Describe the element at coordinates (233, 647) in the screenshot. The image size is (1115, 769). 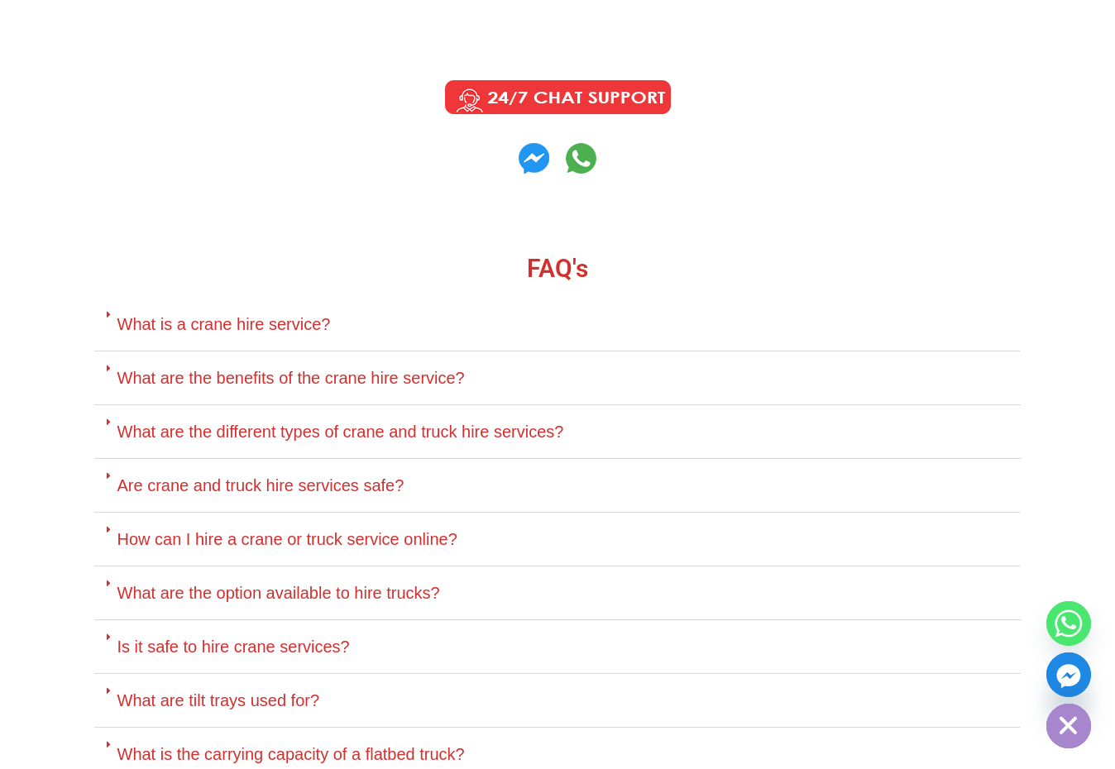
I see `a: Is it safe to hire crane services?` at that location.